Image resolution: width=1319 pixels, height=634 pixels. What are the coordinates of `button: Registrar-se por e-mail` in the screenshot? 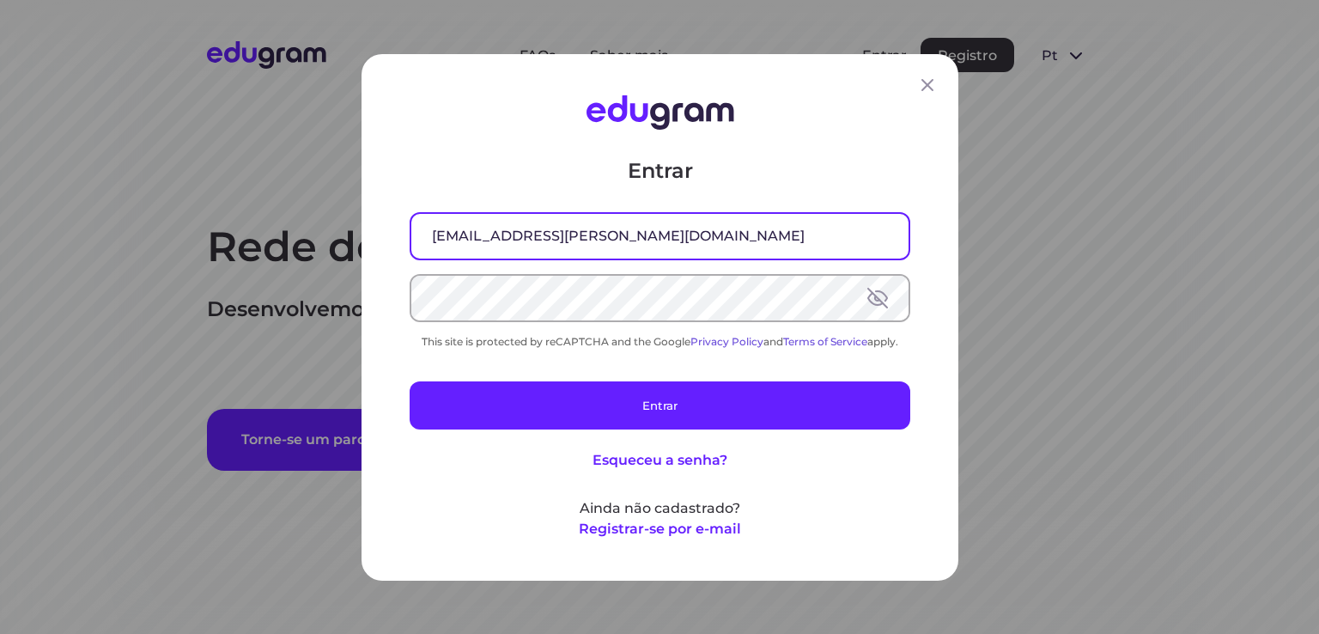 It's located at (660, 528).